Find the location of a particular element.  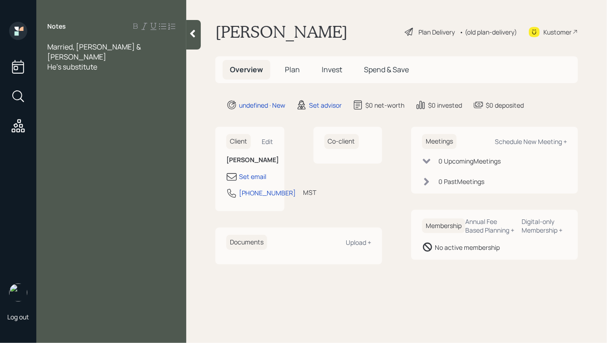

h6: Documents is located at coordinates (247, 242).